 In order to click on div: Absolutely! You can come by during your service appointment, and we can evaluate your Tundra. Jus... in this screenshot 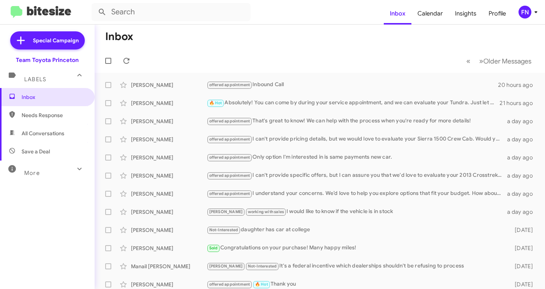, I will do `click(353, 103)`.